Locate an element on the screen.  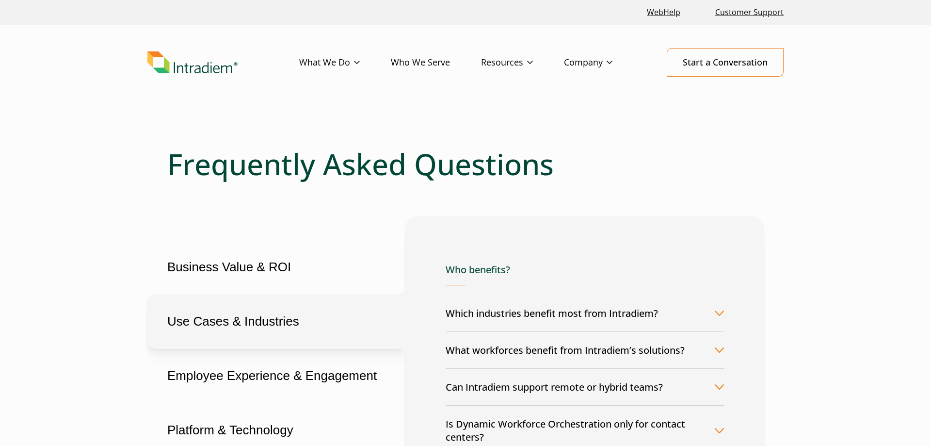
img: Intradiem is located at coordinates (193, 63).